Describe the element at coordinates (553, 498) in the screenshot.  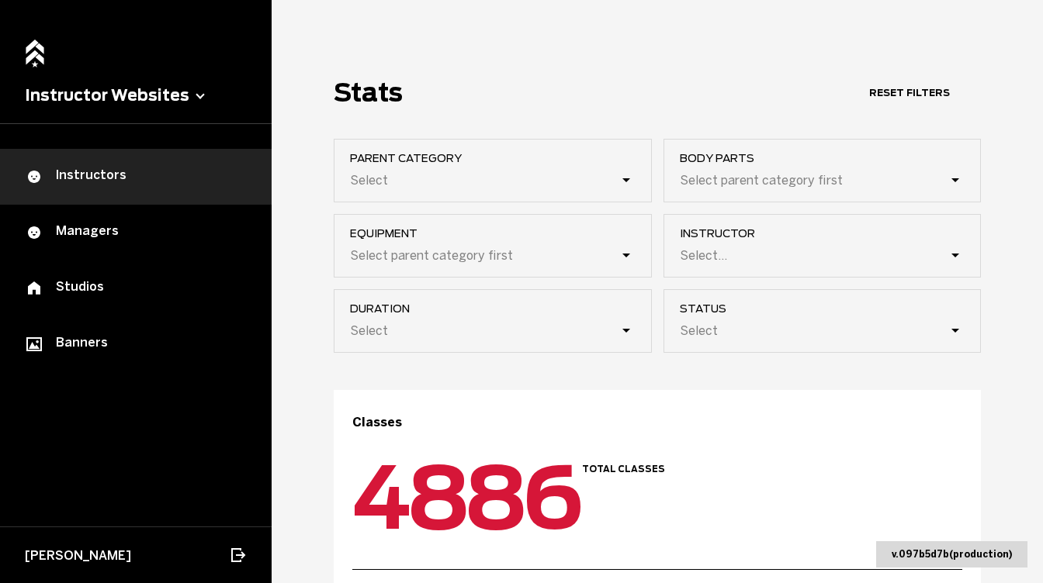
I see `span: 6` at that location.